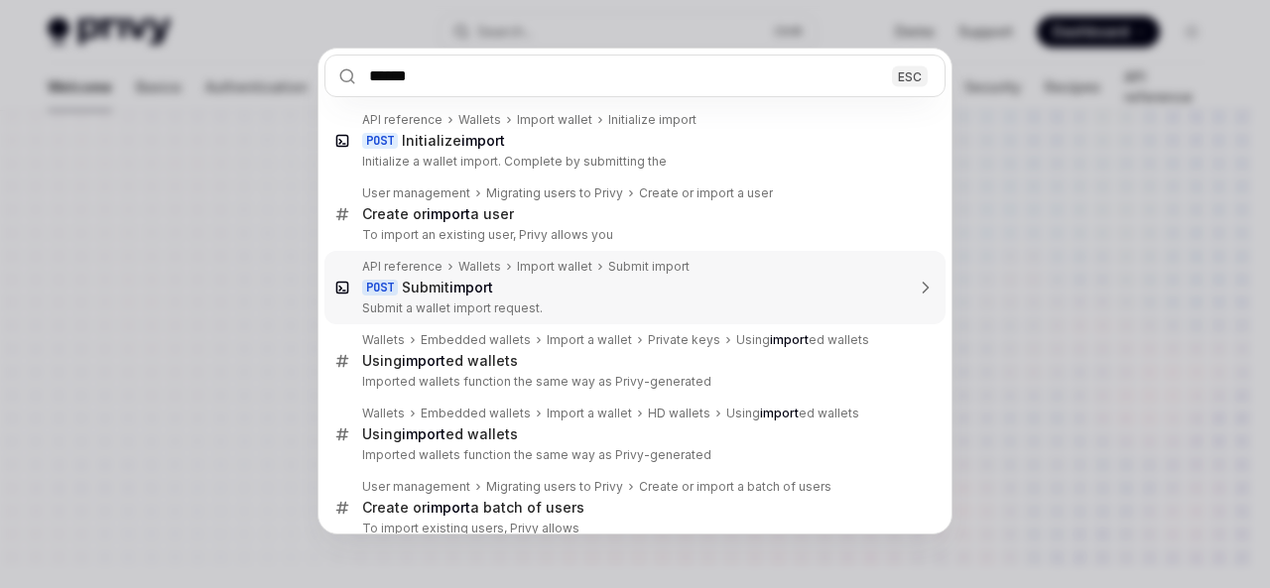 The width and height of the screenshot is (1270, 588). Describe the element at coordinates (633, 235) in the screenshot. I see `p: To import an existing user, Privy allows you` at that location.